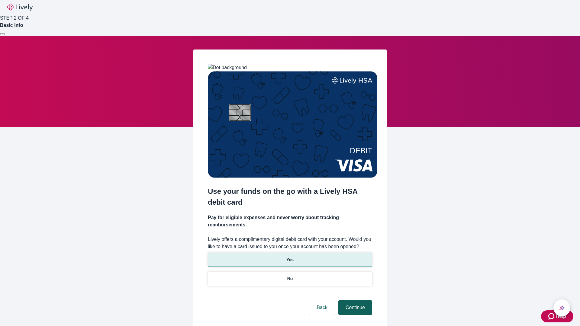 Image resolution: width=580 pixels, height=326 pixels. What do you see at coordinates (552, 317) in the screenshot?
I see `svg: Zendesk support icon` at bounding box center [552, 317].